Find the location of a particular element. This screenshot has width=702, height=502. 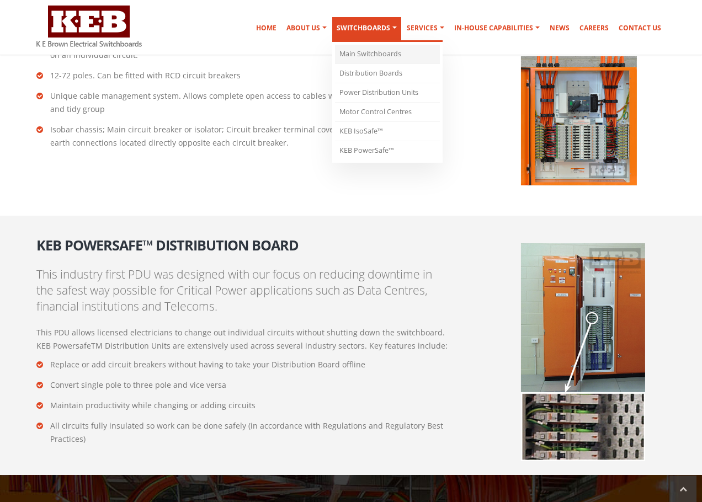

li: Unique cable management system. Allows complete open access to cables while retaining them in a n... is located at coordinates (243, 103).